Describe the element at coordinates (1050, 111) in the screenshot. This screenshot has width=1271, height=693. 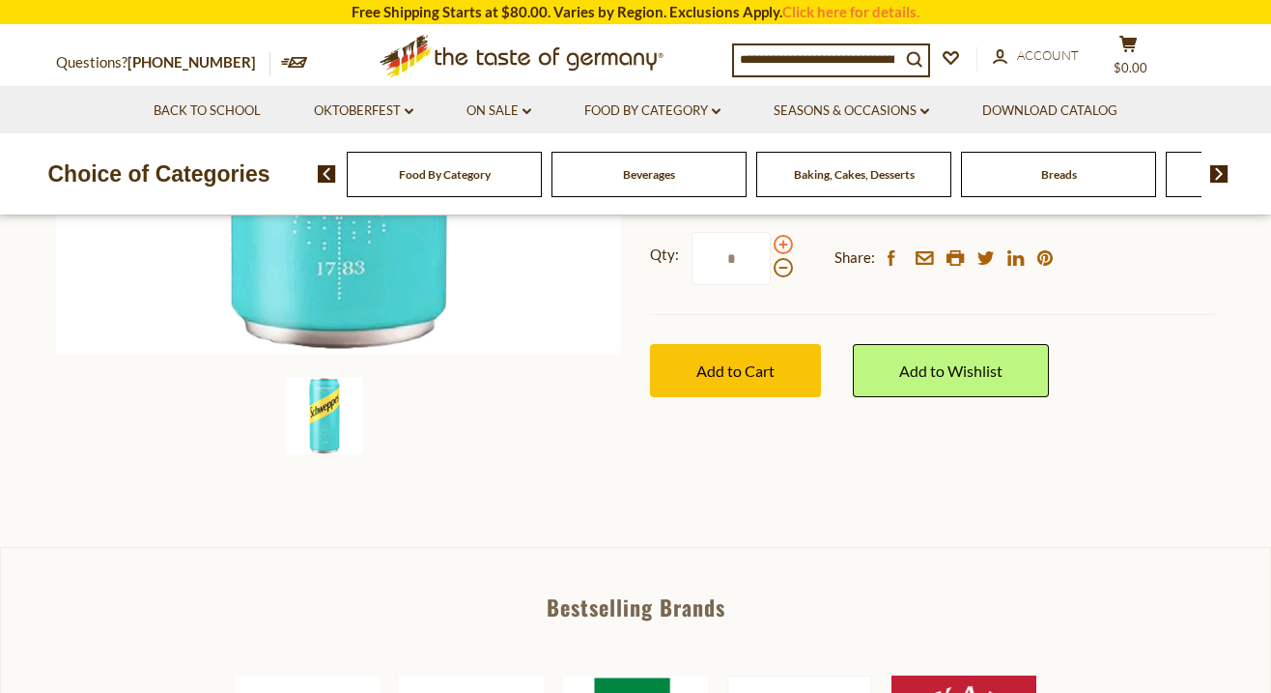
I see `a: Download Catalog` at that location.